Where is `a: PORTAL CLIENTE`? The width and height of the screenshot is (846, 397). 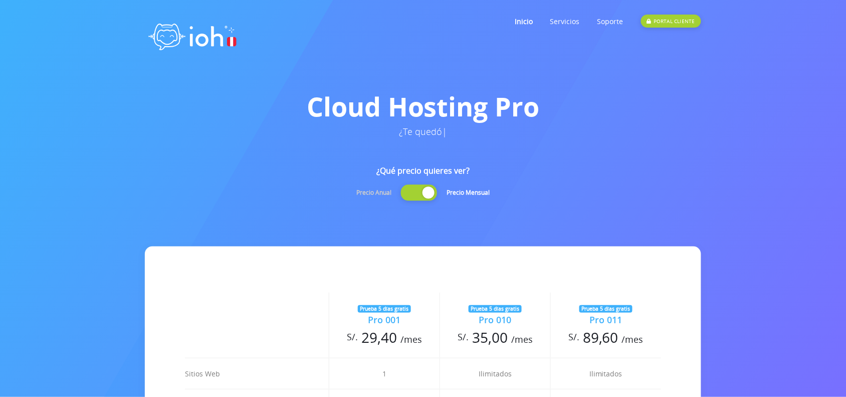 a: PORTAL CLIENTE is located at coordinates (671, 21).